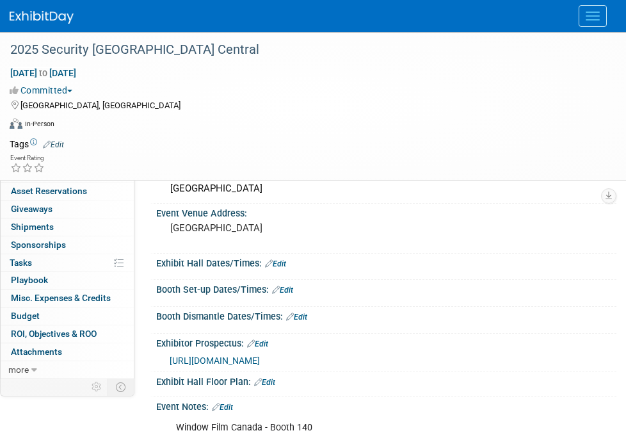 The height and width of the screenshot is (433, 626). What do you see at coordinates (67, 369) in the screenshot?
I see `a: more` at bounding box center [67, 369].